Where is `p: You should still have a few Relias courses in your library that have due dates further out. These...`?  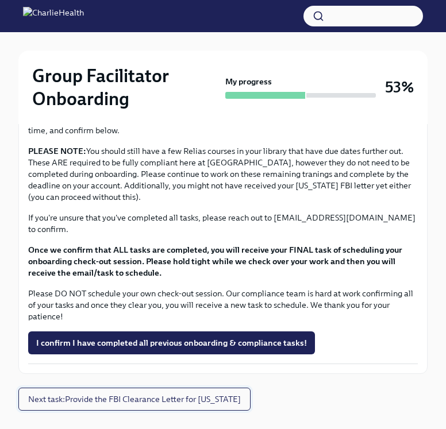 p: You should still have a few Relias courses in your library that have due dates further out. These... is located at coordinates (223, 174).